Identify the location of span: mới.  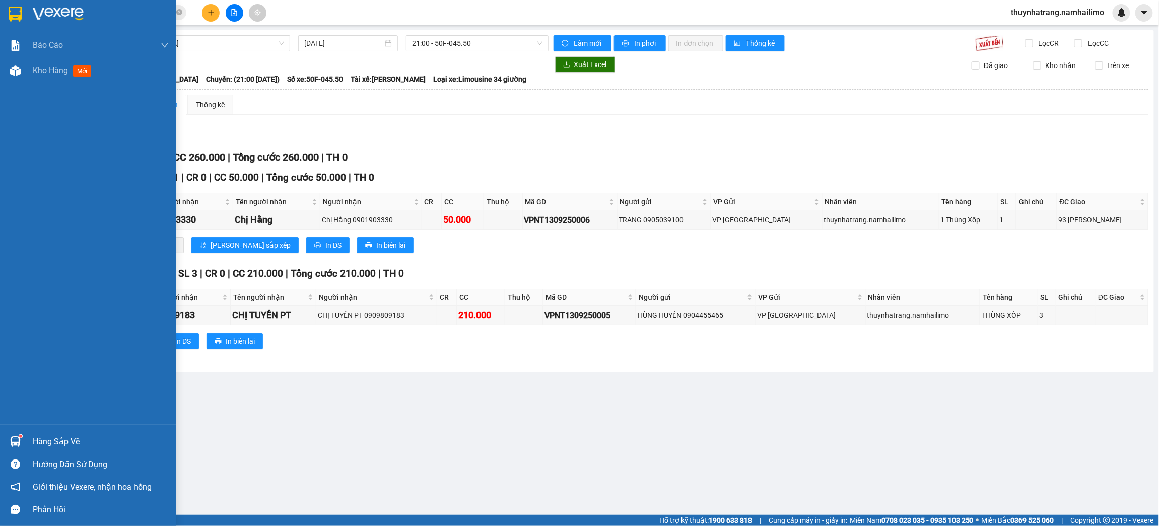
(82, 71).